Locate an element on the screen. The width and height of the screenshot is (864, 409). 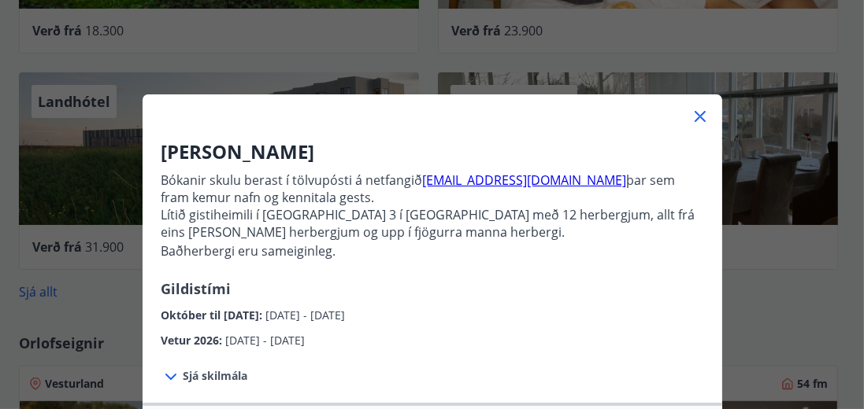
span: Gildistími is located at coordinates (196, 289).